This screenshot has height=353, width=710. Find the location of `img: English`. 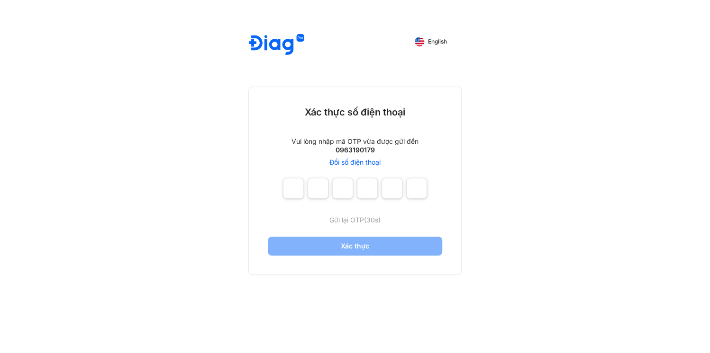

img: English is located at coordinates (419, 42).